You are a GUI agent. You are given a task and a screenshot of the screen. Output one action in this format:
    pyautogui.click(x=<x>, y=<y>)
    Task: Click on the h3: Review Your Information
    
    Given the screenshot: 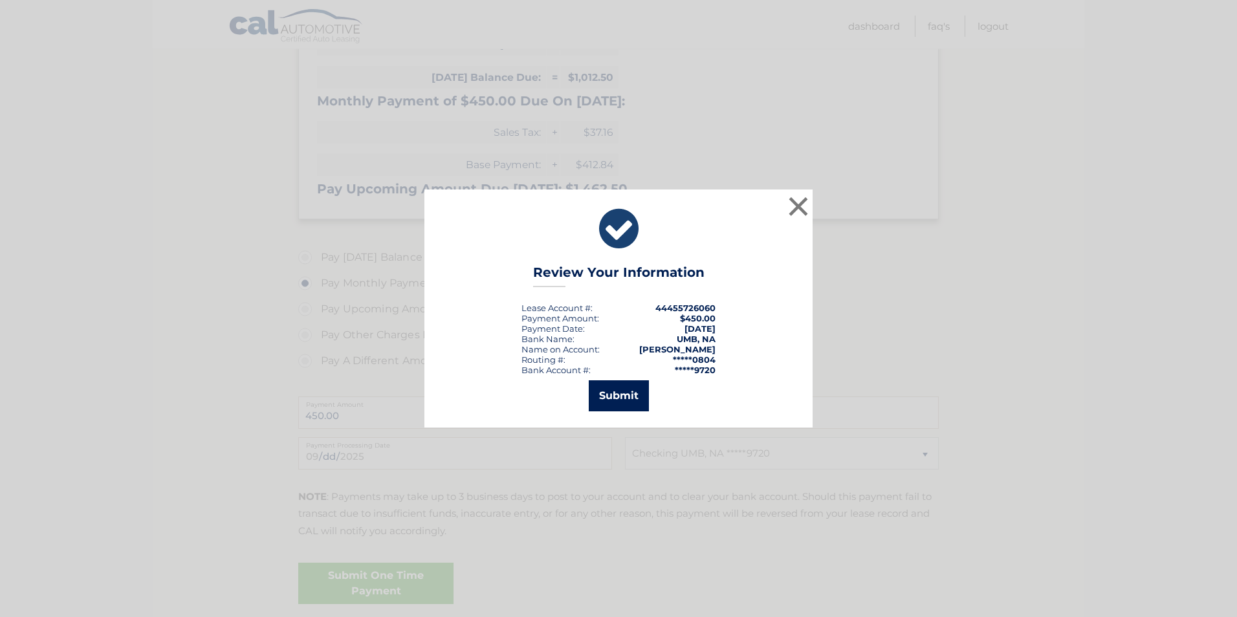 What is the action you would take?
    pyautogui.click(x=619, y=276)
    